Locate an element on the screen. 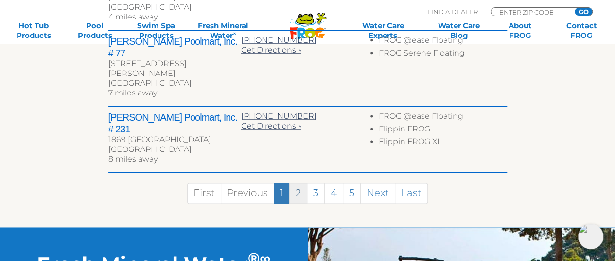  a: 4 is located at coordinates (333, 192).